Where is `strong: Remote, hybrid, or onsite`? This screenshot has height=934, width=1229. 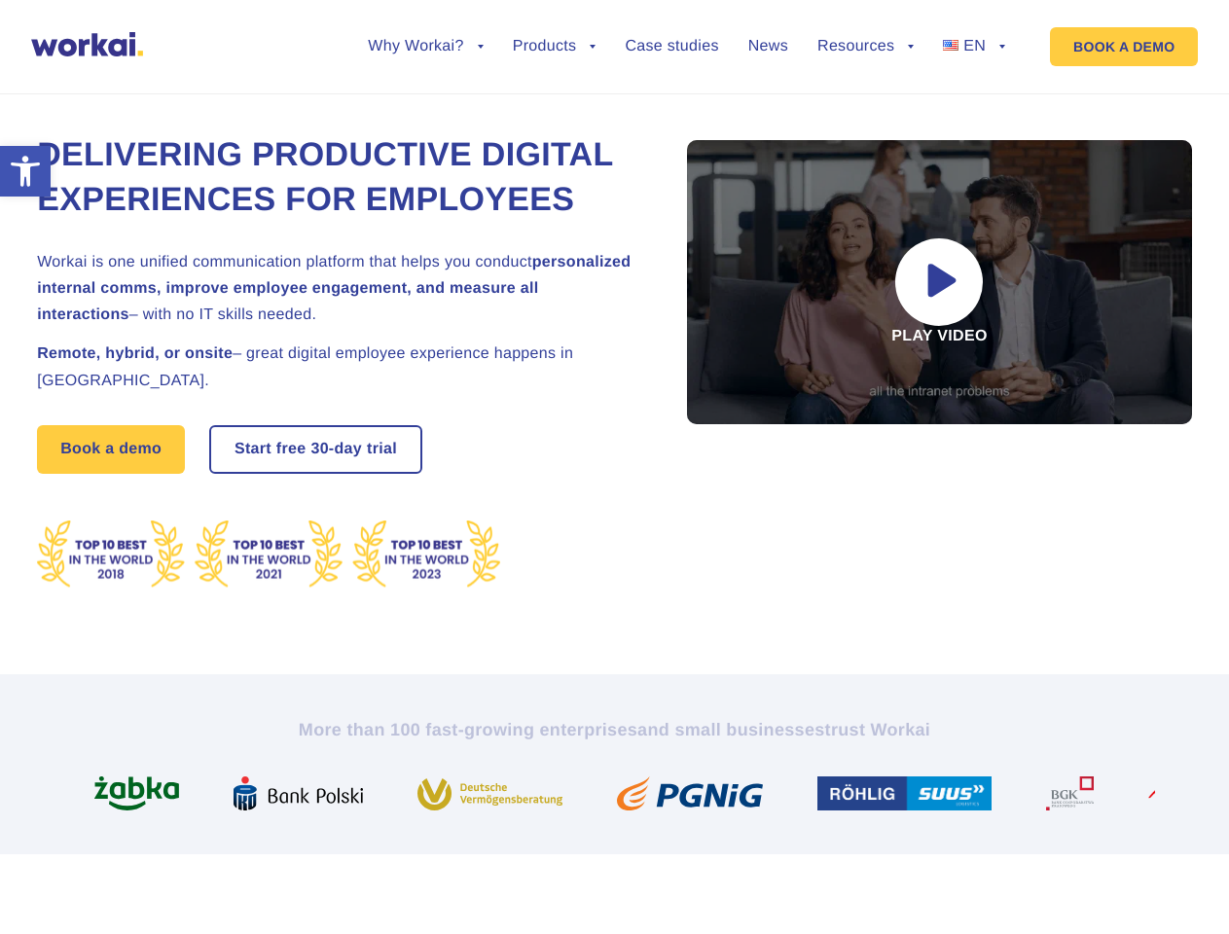
strong: Remote, hybrid, or onsite is located at coordinates (134, 353).